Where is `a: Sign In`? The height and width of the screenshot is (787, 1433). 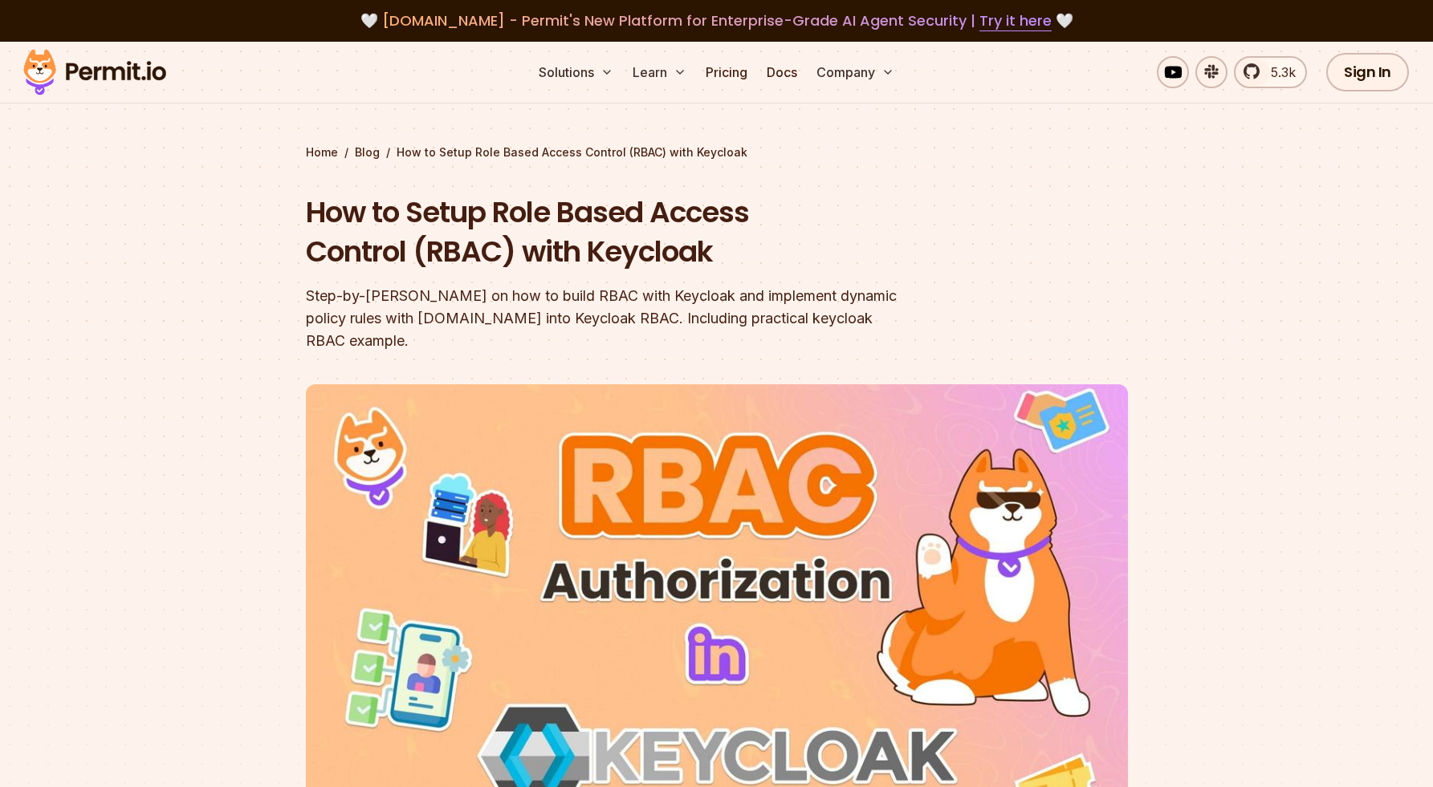
a: Sign In is located at coordinates (1367, 72).